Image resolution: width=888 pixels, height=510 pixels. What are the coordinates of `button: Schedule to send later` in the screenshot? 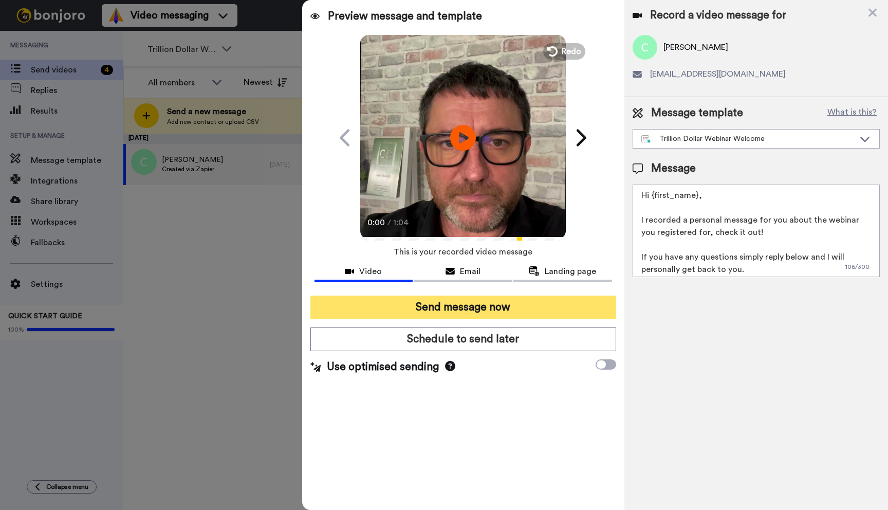 It's located at (463, 339).